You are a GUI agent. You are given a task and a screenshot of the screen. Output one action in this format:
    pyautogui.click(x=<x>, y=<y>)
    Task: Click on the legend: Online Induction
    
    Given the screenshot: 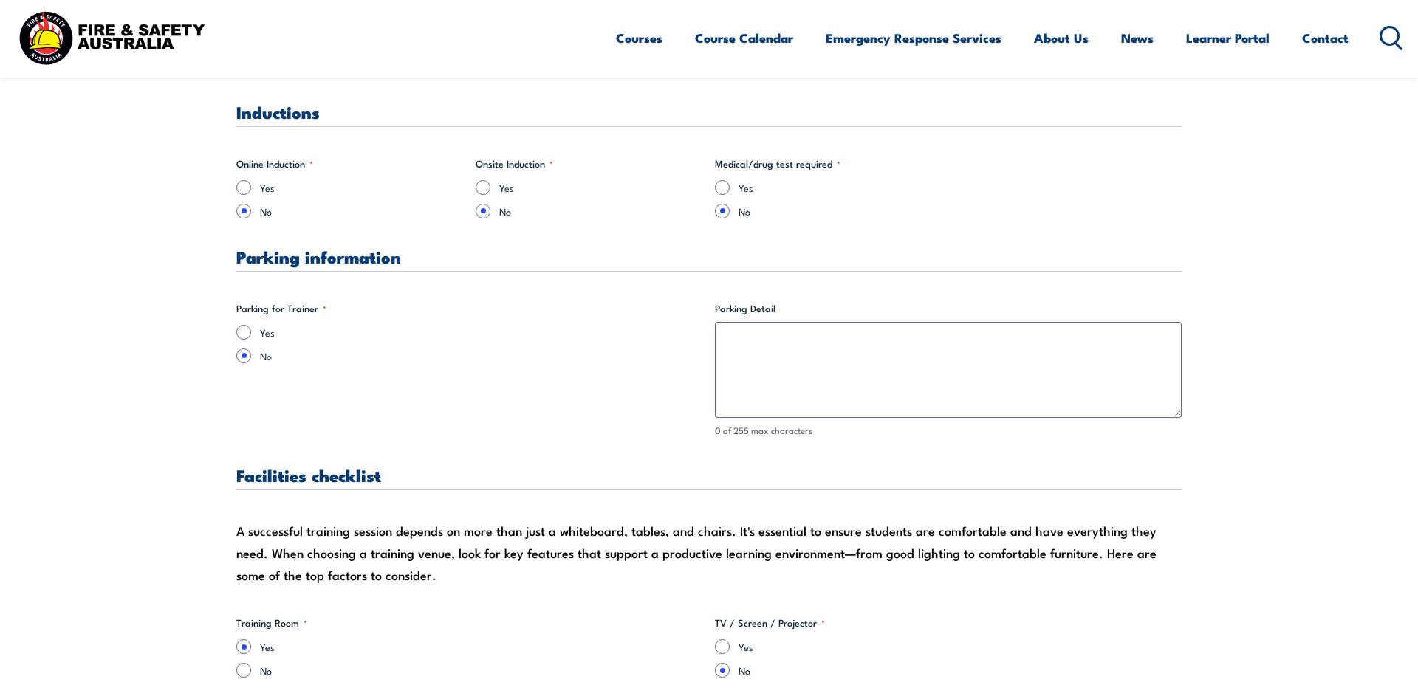 What is the action you would take?
    pyautogui.click(x=275, y=164)
    